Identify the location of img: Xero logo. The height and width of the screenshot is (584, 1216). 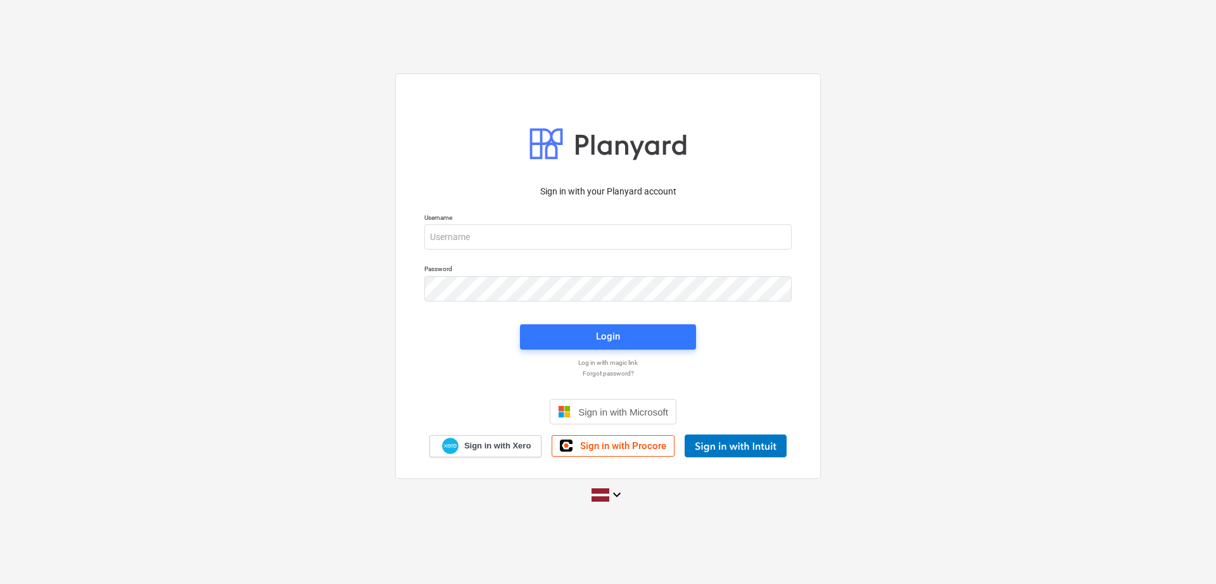
(450, 446).